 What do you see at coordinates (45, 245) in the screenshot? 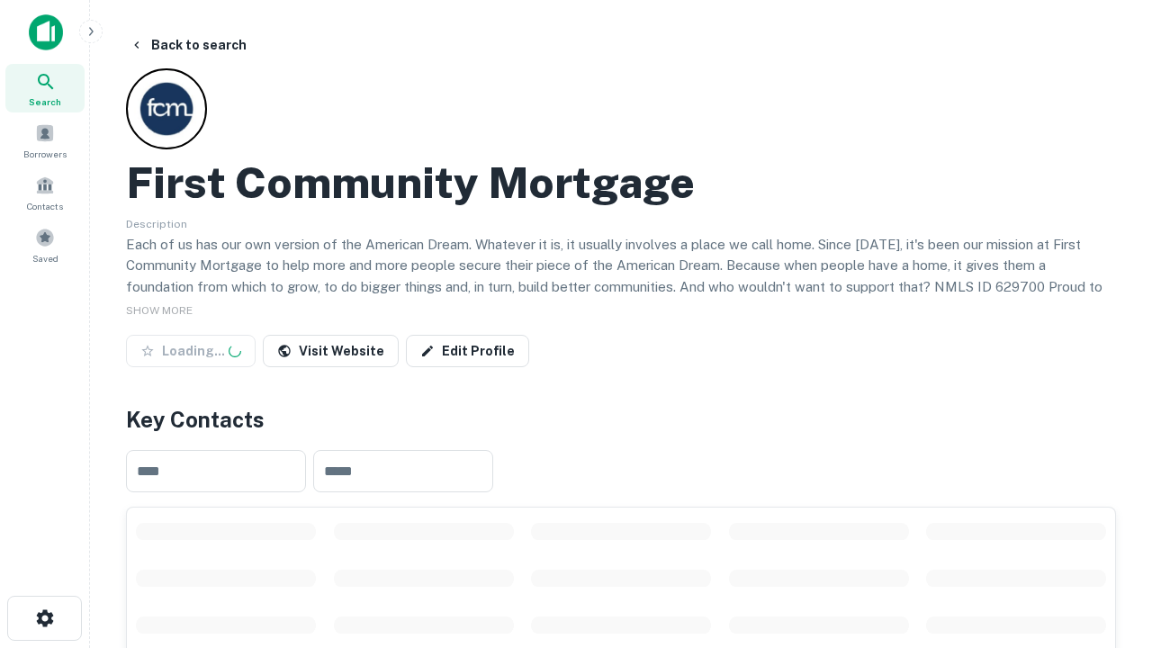
I see `div: Saved` at bounding box center [45, 245].